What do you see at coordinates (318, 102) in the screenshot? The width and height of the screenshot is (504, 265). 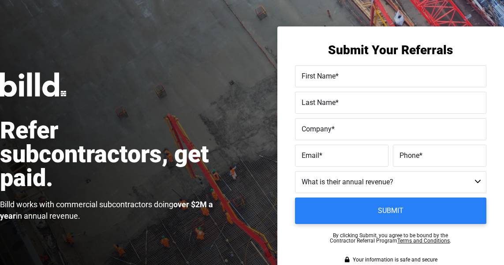 I see `span: Last Name` at bounding box center [318, 102].